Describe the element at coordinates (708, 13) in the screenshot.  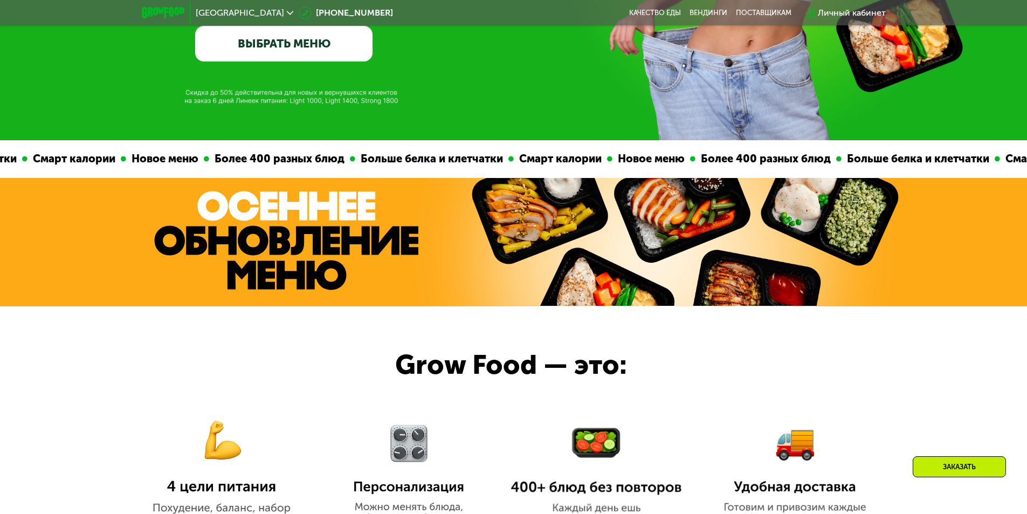
I see `a: Вендинги` at that location.